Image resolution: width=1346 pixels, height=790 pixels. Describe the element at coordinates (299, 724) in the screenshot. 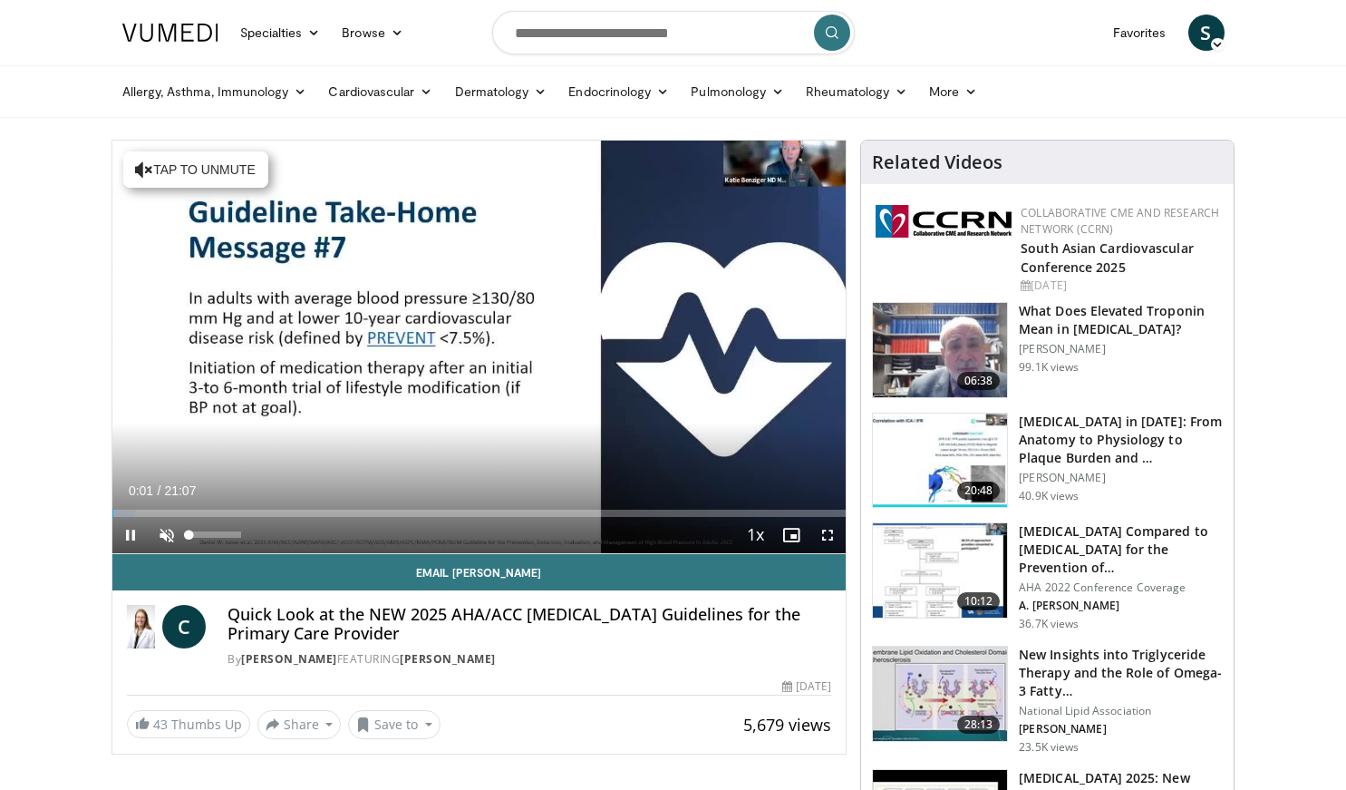

I see `button: Share` at that location.